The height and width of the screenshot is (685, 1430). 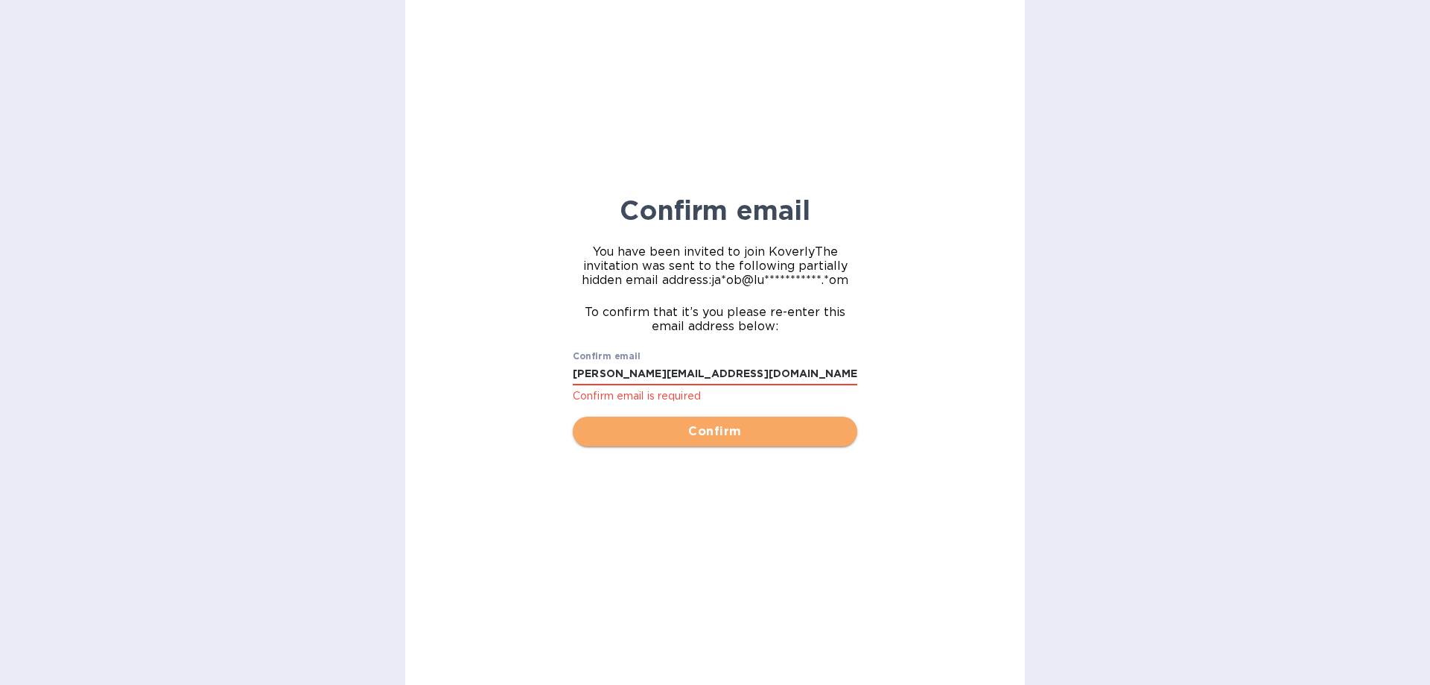 I want to click on button: Confirm, so click(x=715, y=431).